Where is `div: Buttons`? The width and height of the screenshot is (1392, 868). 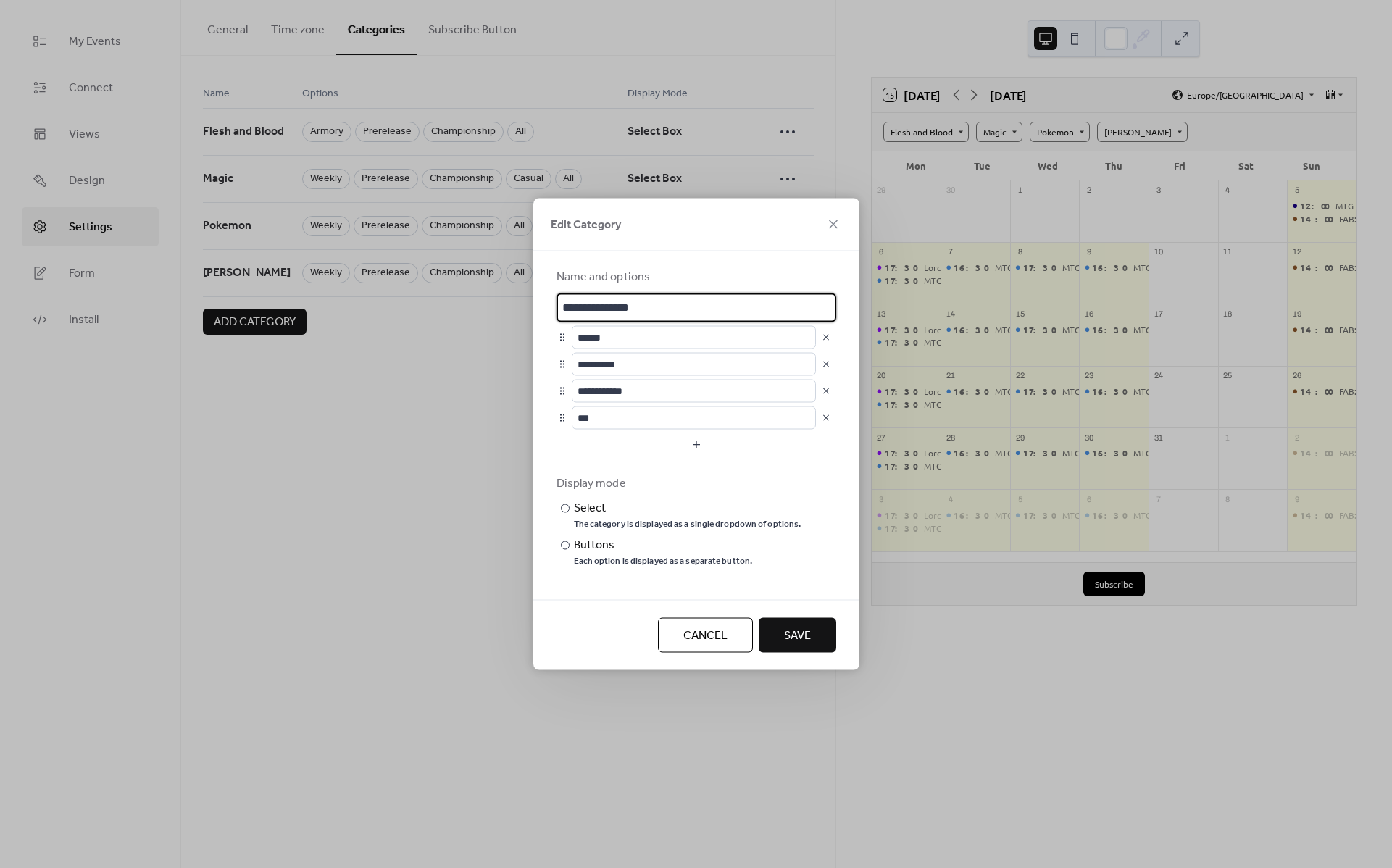 div: Buttons is located at coordinates (662, 545).